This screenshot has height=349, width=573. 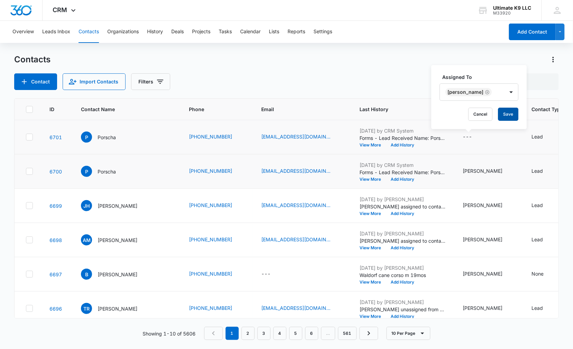 What do you see at coordinates (489, 240) in the screenshot?
I see `div: Assigned To - Matt Gomez - Select to Edit Field` at bounding box center [489, 240].